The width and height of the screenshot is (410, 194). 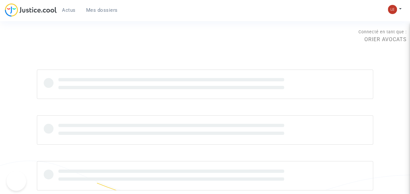 What do you see at coordinates (382, 32) in the screenshot?
I see `span: Connecté en tant que :` at bounding box center [382, 32].